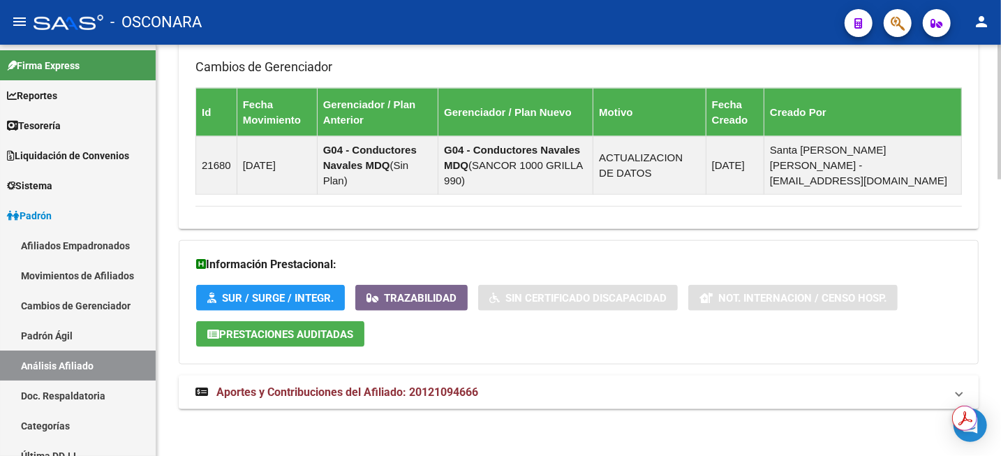 The width and height of the screenshot is (1001, 456). What do you see at coordinates (286, 334) in the screenshot?
I see `span: Prestaciones Auditadas` at bounding box center [286, 334].